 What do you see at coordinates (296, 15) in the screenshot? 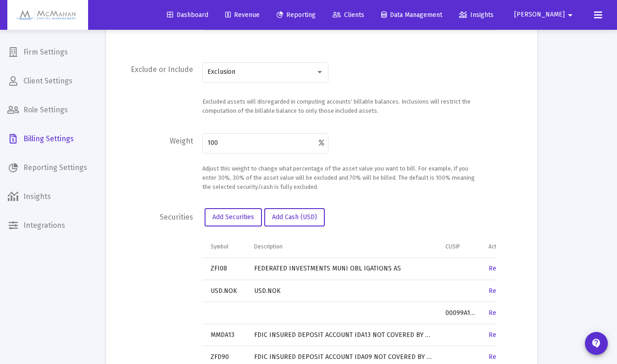
I see `span: Reporting` at bounding box center [296, 15].